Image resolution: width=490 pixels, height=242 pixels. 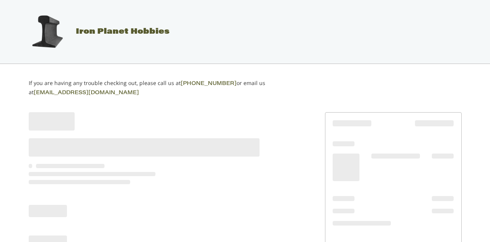 I want to click on p: If you are having any trouble checking out, please call us at or email us at, so click(x=159, y=88).